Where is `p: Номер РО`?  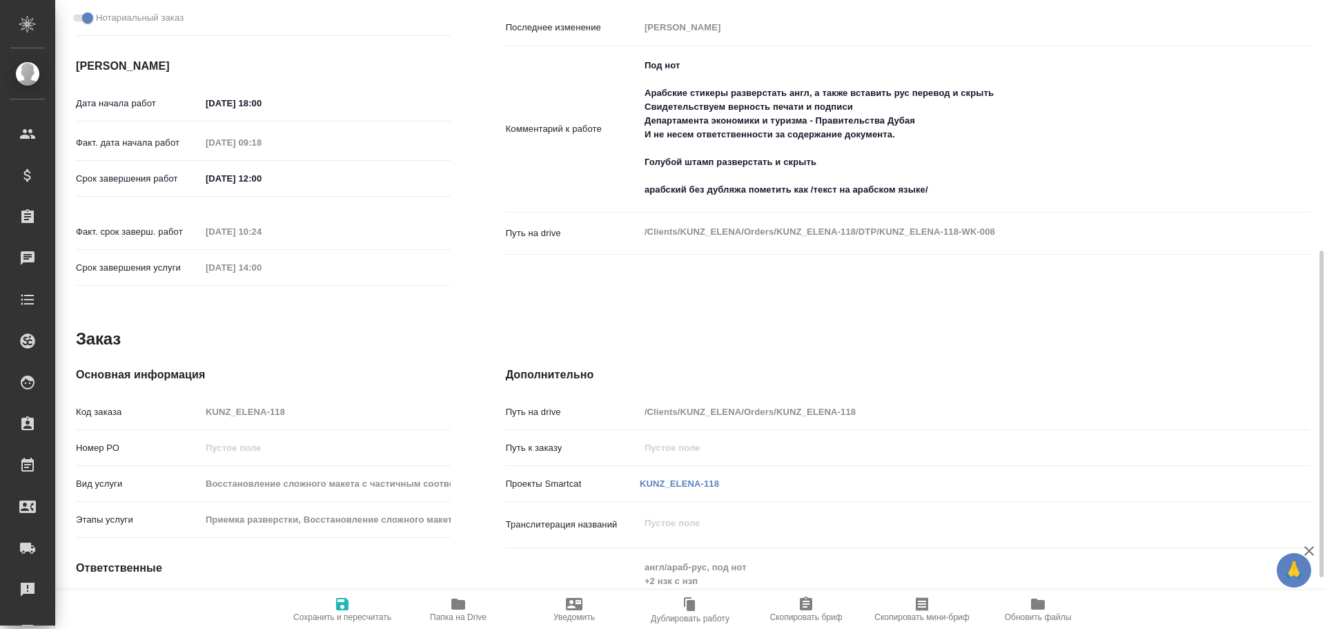 p: Номер РО is located at coordinates (138, 448).